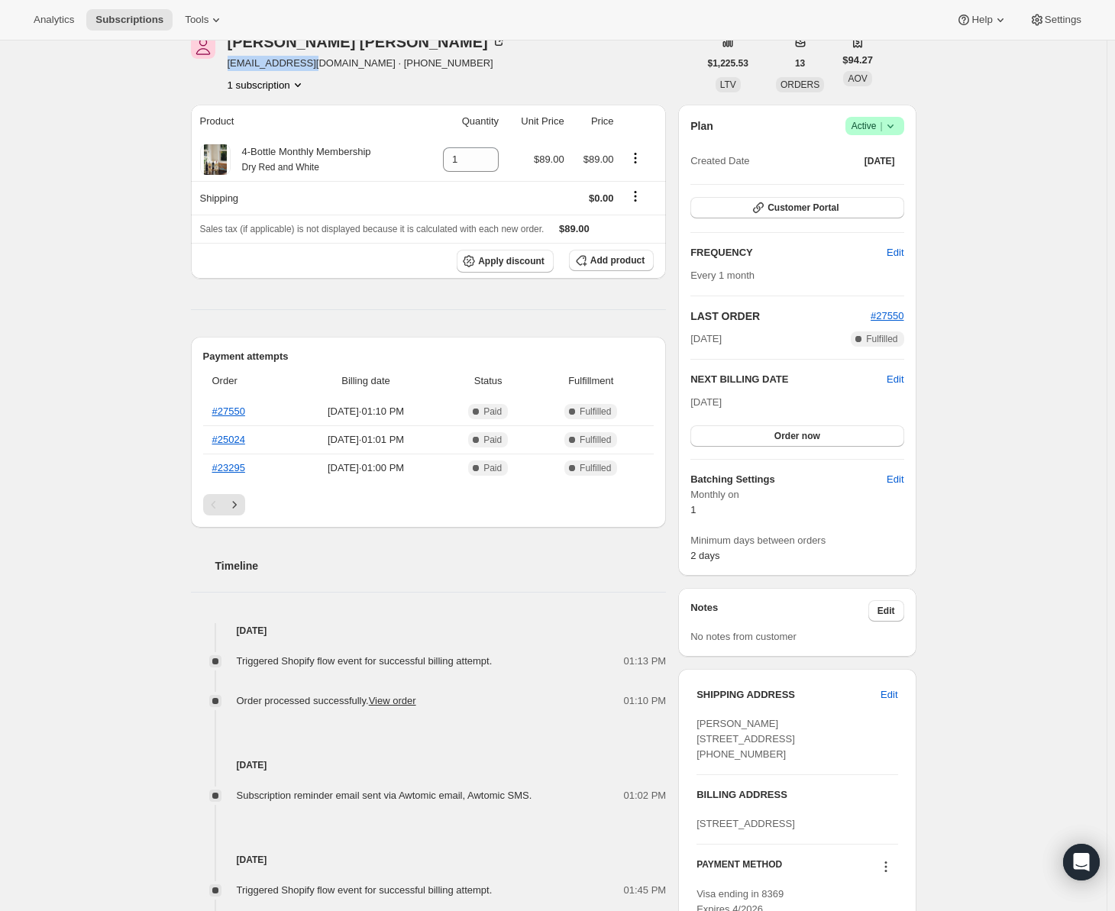 This screenshot has height=911, width=1115. I want to click on button: 13, so click(800, 63).